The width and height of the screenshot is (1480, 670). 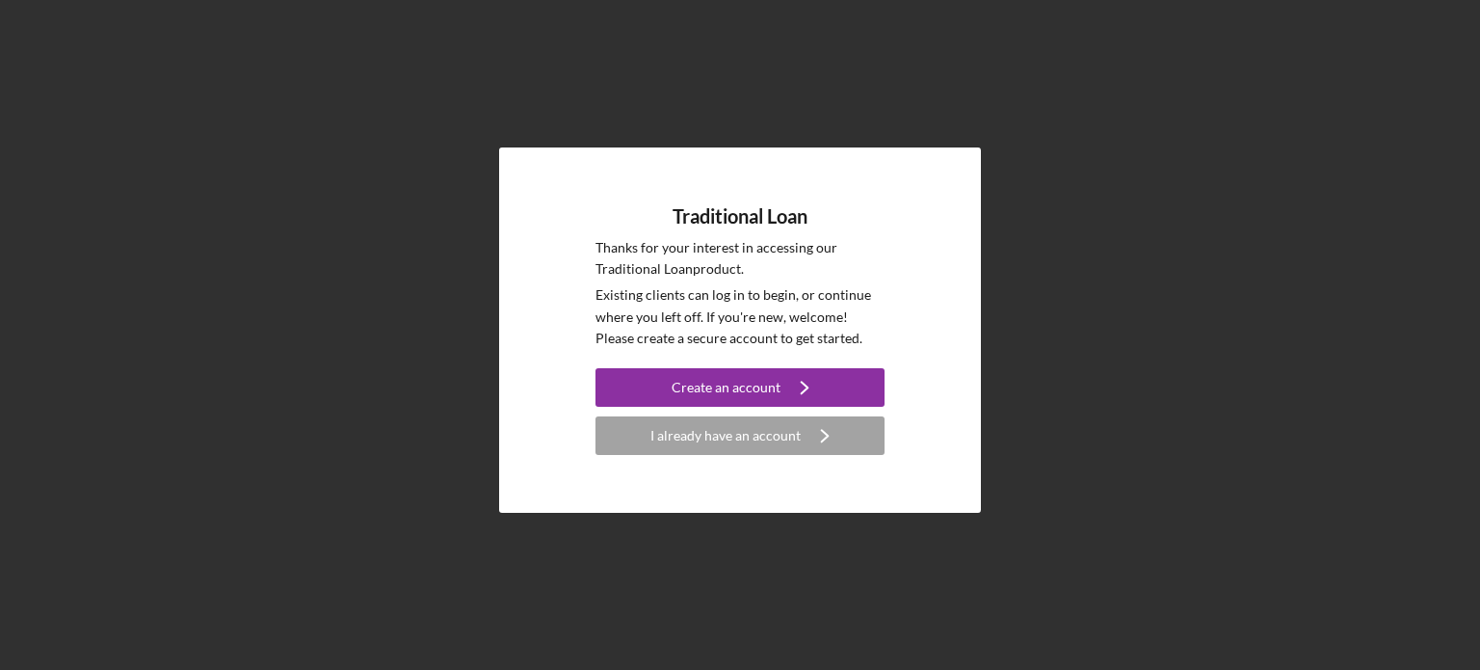 I want to click on p: Thanks for your interest in accessing our Traditional Loan product., so click(x=740, y=258).